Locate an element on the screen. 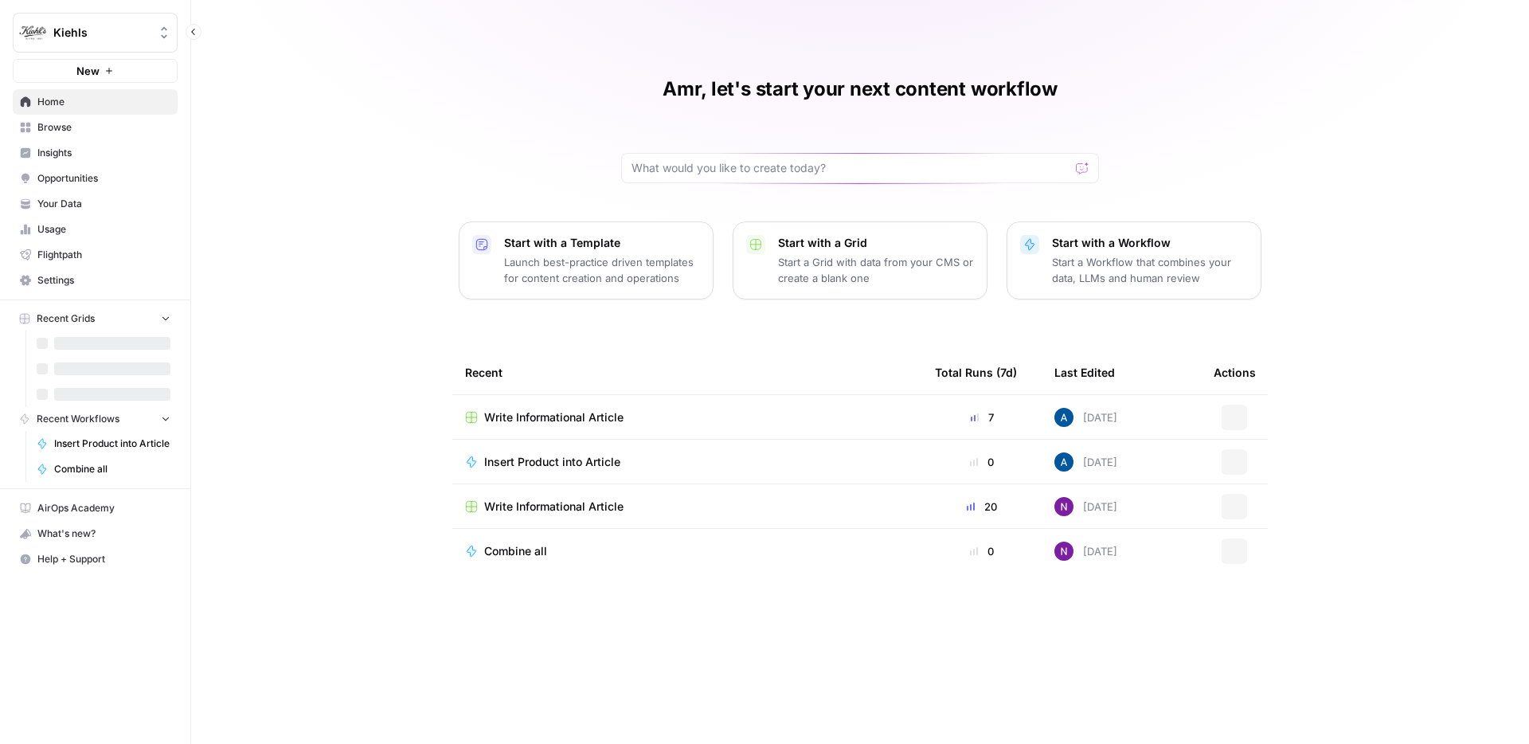  button: What's new? is located at coordinates (95, 533).